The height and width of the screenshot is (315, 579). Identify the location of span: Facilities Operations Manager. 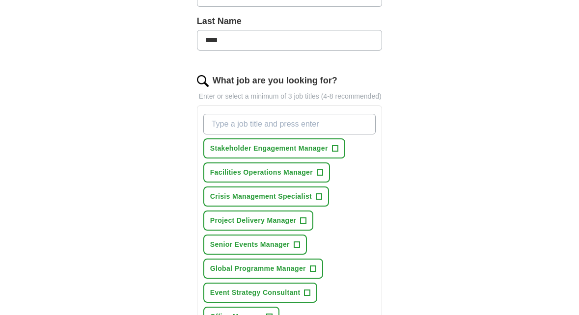
(261, 172).